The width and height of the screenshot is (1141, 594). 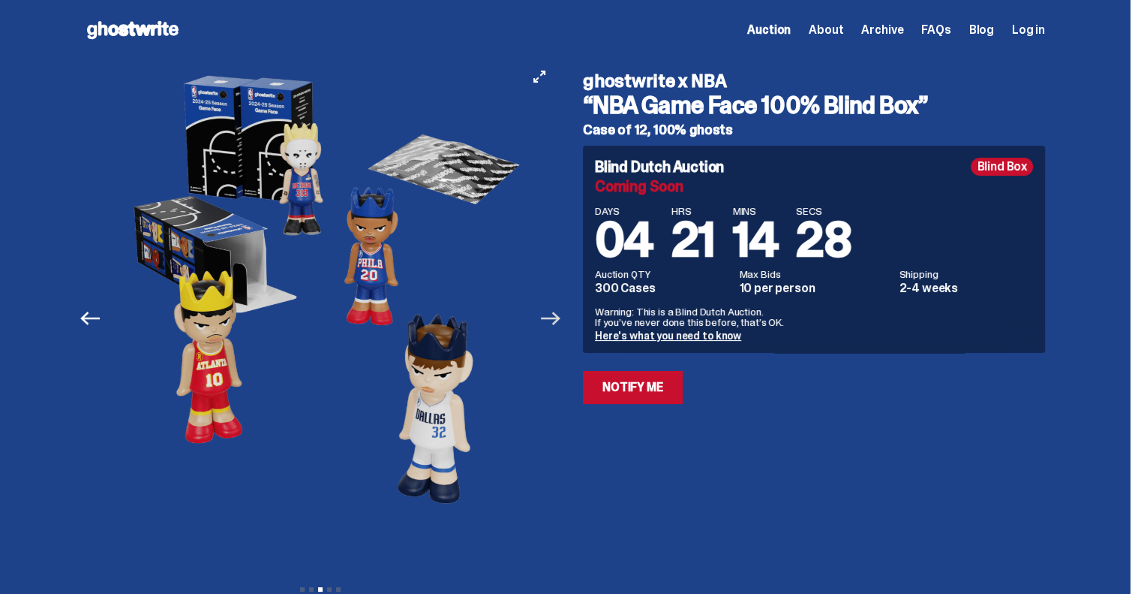 I want to click on div: Blind Box, so click(x=1002, y=167).